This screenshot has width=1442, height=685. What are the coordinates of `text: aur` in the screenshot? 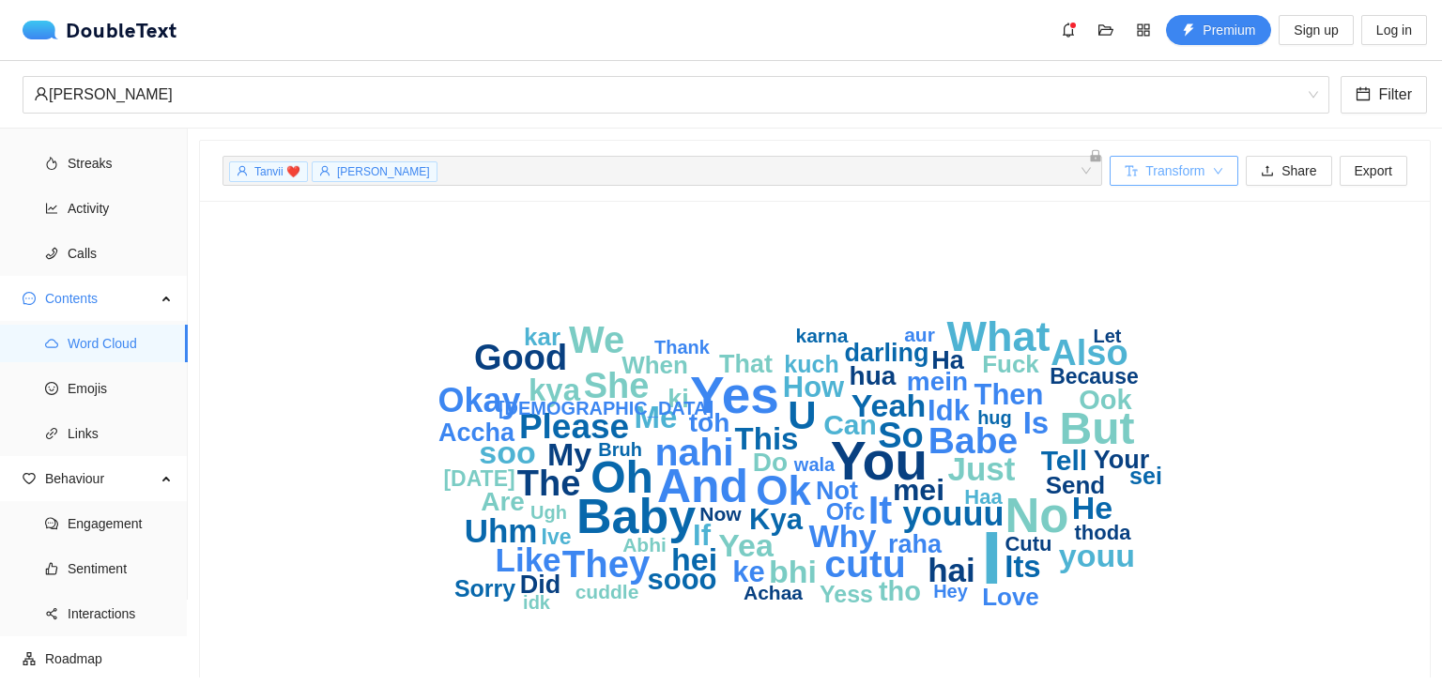 It's located at (919, 334).